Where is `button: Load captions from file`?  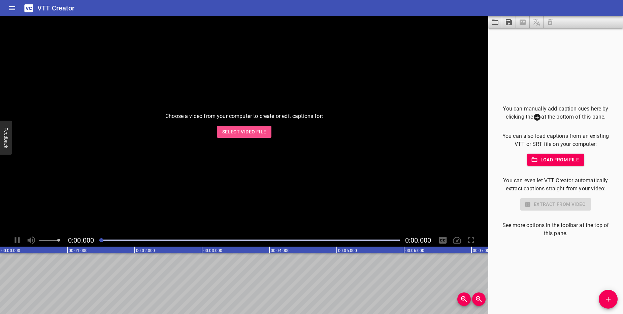 button: Load captions from file is located at coordinates (495, 22).